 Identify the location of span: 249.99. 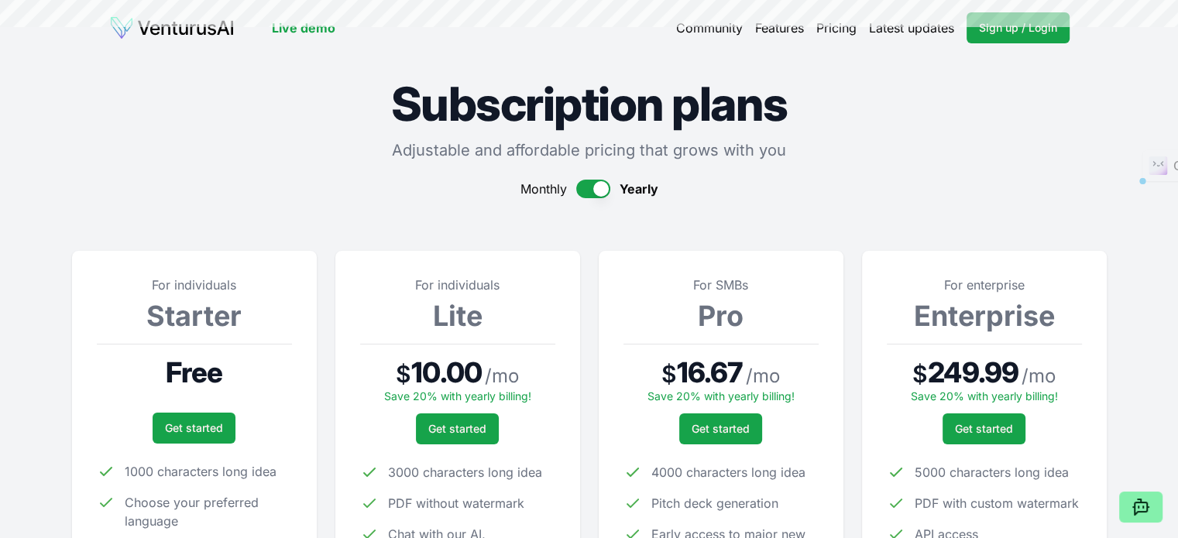
(973, 373).